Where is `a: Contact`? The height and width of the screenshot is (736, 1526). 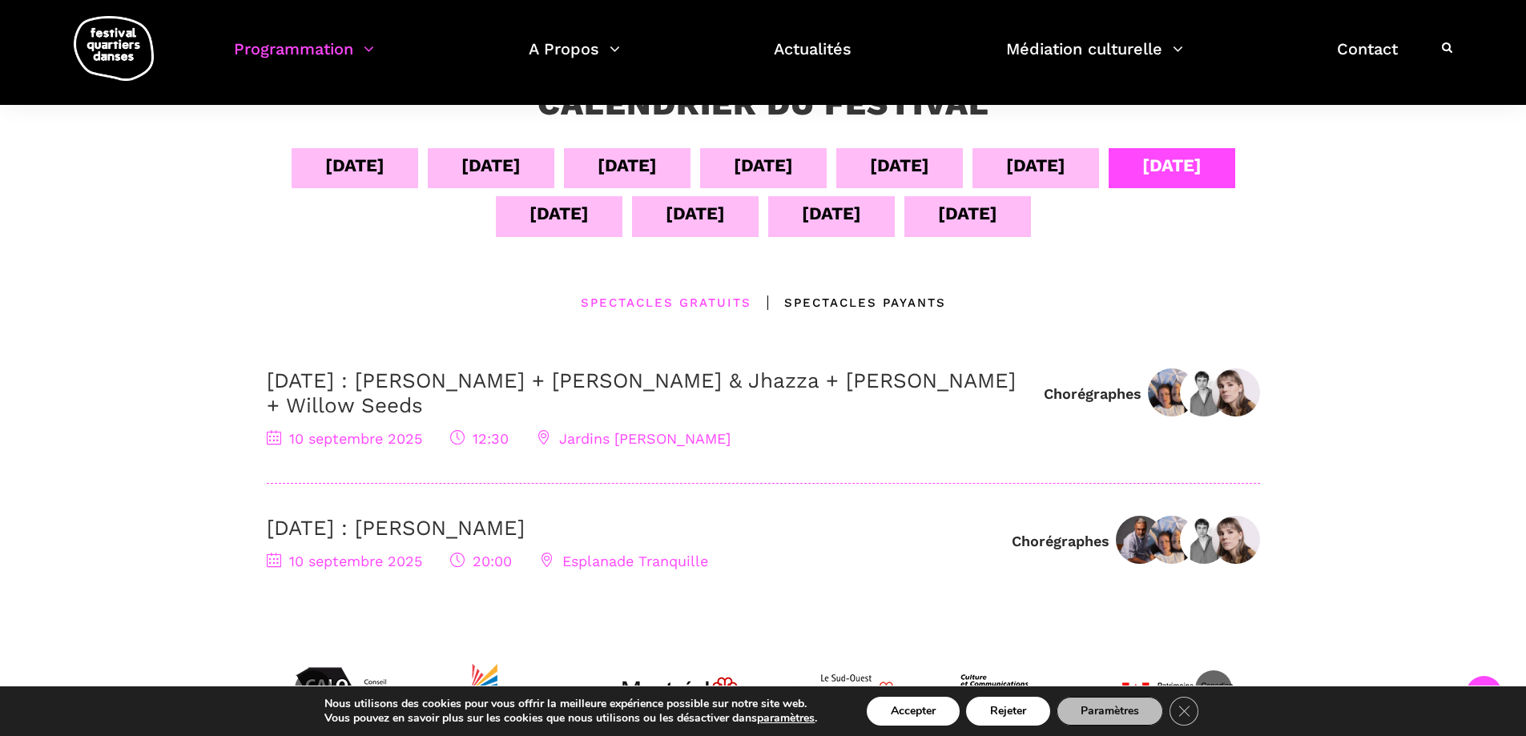 a: Contact is located at coordinates (1368, 58).